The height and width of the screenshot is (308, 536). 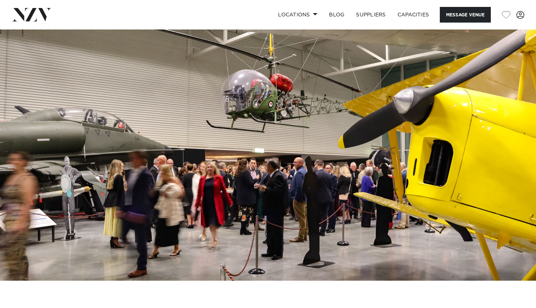 What do you see at coordinates (370, 15) in the screenshot?
I see `a: SUPPLIERS` at bounding box center [370, 15].